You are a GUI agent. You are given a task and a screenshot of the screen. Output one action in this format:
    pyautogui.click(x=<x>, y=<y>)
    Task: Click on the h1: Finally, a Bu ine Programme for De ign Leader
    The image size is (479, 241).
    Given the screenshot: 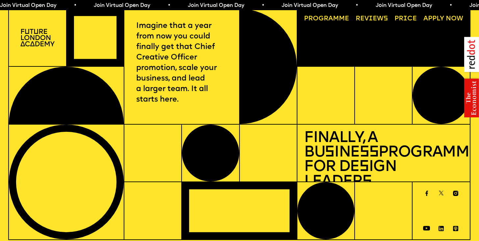 What is the action you would take?
    pyautogui.click(x=383, y=160)
    